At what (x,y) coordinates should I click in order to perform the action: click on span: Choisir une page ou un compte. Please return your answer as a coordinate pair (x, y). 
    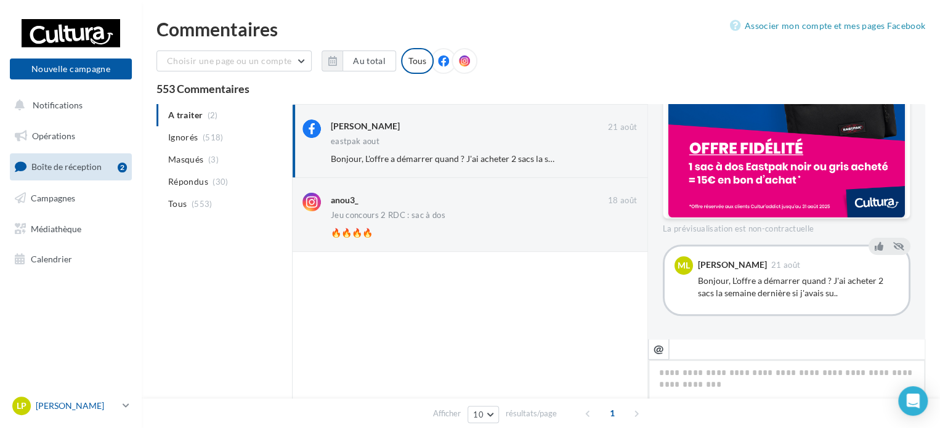
    Looking at the image, I should click on (229, 60).